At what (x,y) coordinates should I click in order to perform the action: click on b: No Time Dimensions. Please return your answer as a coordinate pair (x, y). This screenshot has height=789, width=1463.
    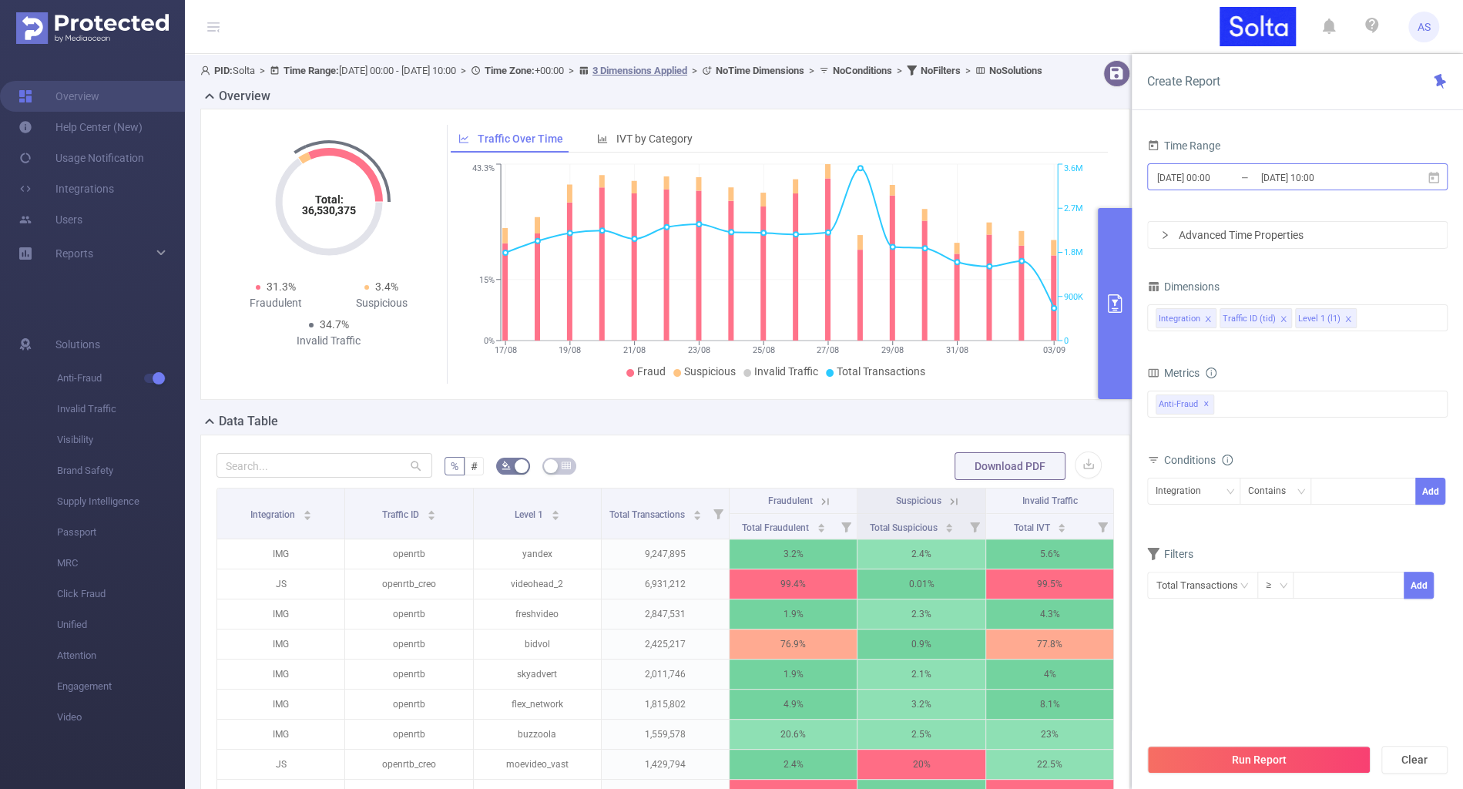
    Looking at the image, I should click on (759, 70).